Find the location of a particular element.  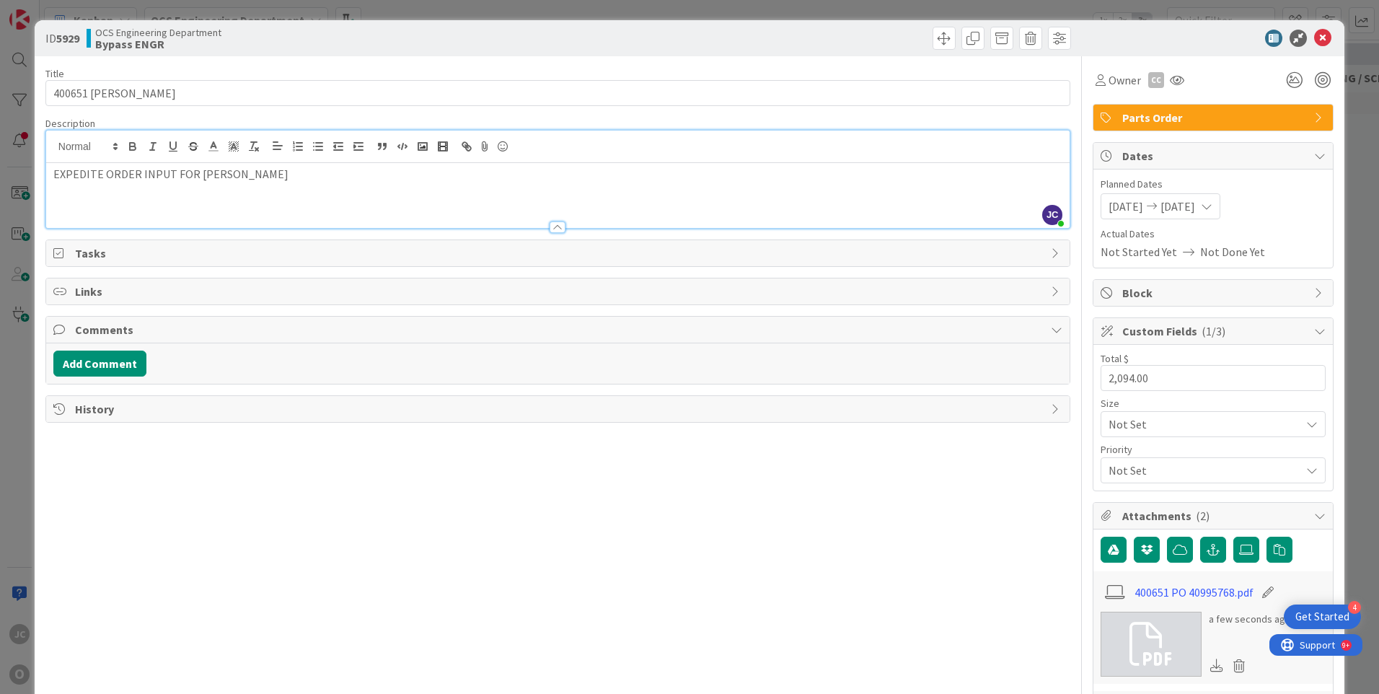

span: Not Done Yet is located at coordinates (1232, 252).